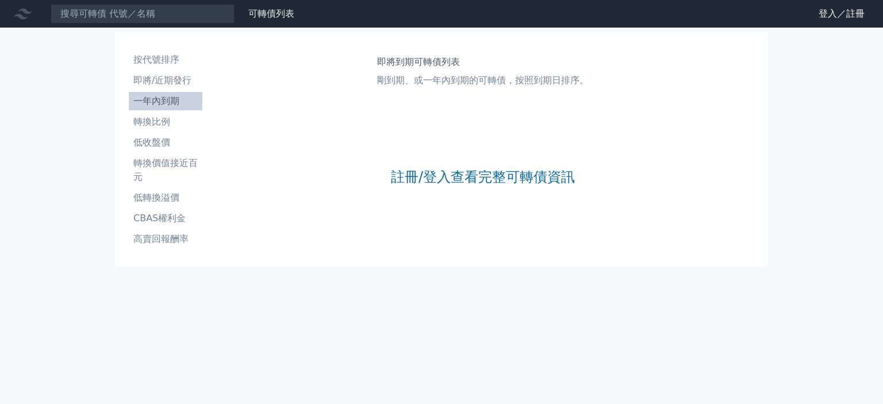  I want to click on a: 即將/近期發行, so click(166, 80).